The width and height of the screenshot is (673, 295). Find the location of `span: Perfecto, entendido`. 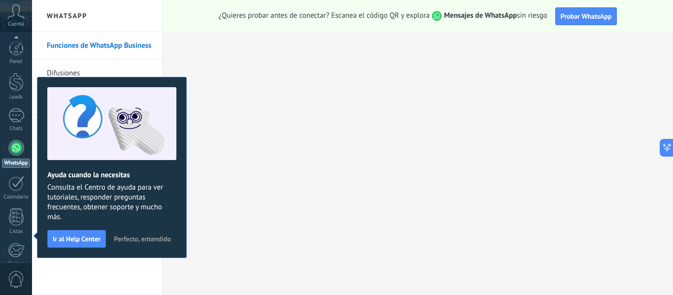

span: Perfecto, entendido is located at coordinates (142, 239).